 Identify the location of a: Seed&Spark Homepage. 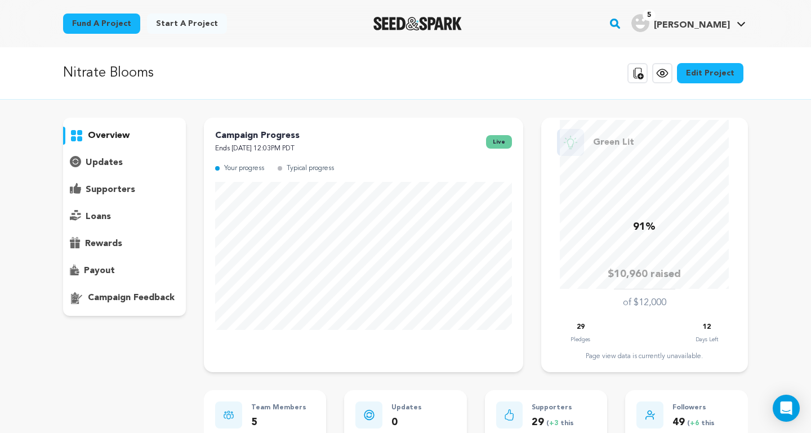
(417, 24).